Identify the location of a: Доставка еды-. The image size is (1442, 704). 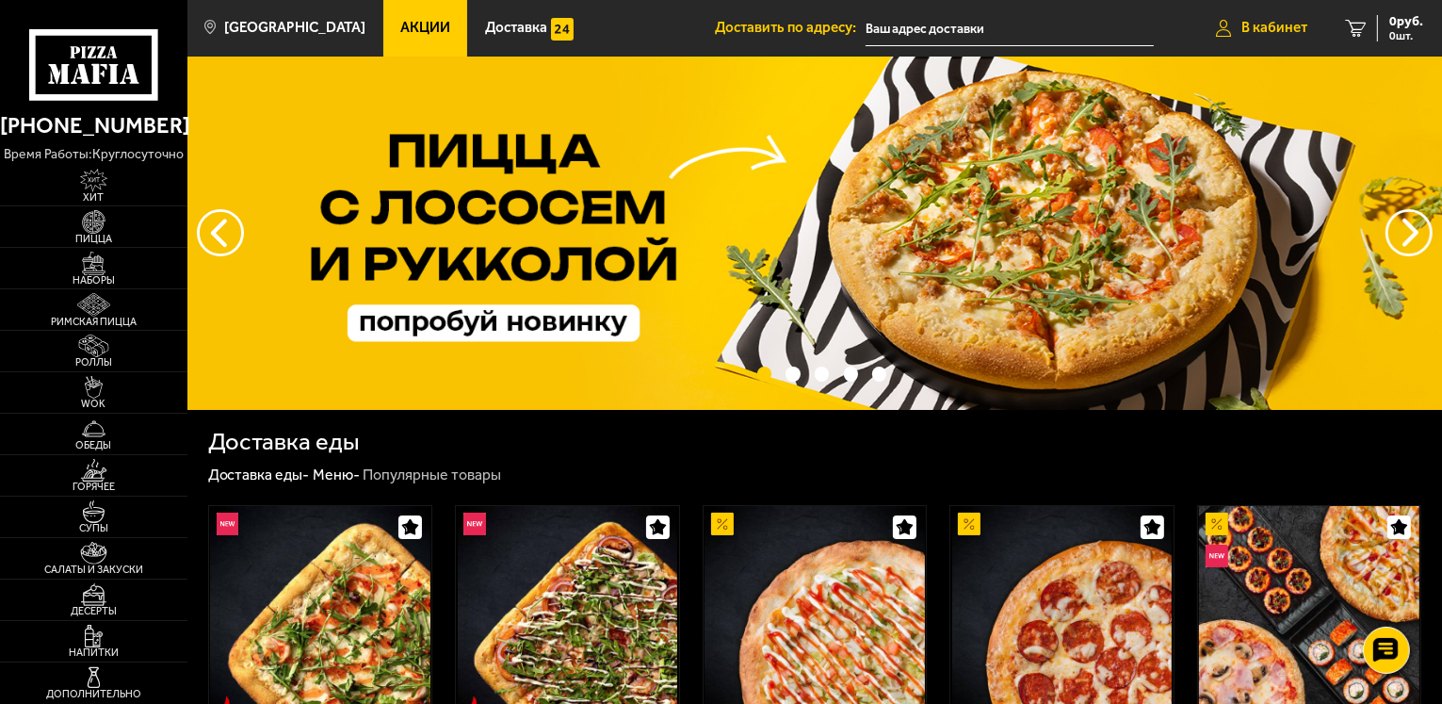
(259, 474).